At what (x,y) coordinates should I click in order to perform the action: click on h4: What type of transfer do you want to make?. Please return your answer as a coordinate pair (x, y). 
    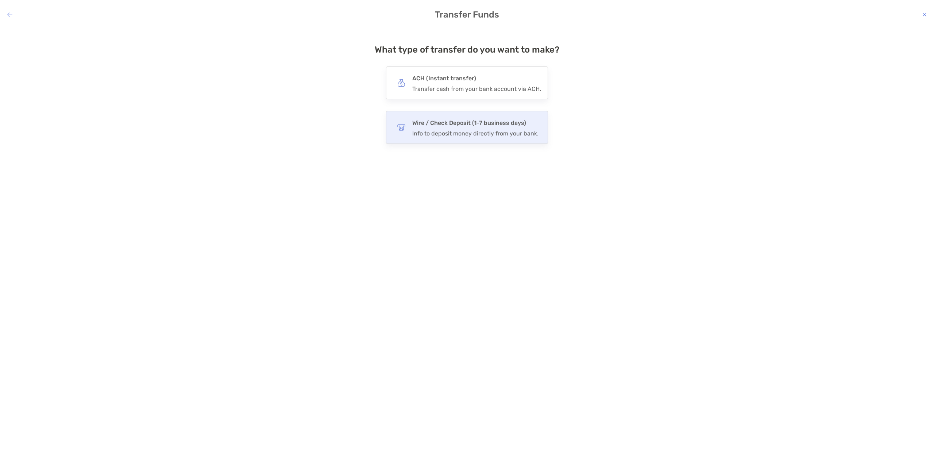
    Looking at the image, I should click on (467, 50).